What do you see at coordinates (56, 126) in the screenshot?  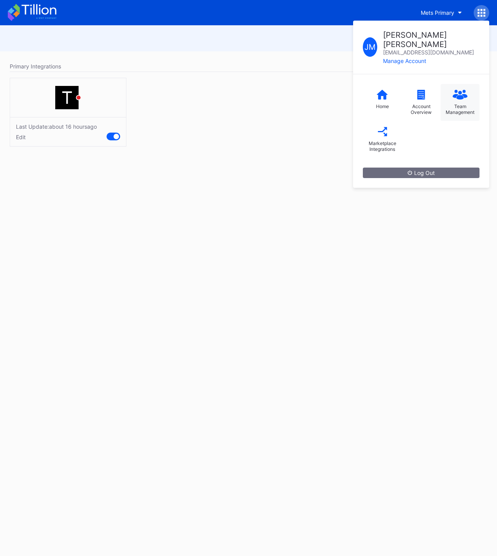 I see `div: Last Update: about 16 hours ago` at bounding box center [56, 126].